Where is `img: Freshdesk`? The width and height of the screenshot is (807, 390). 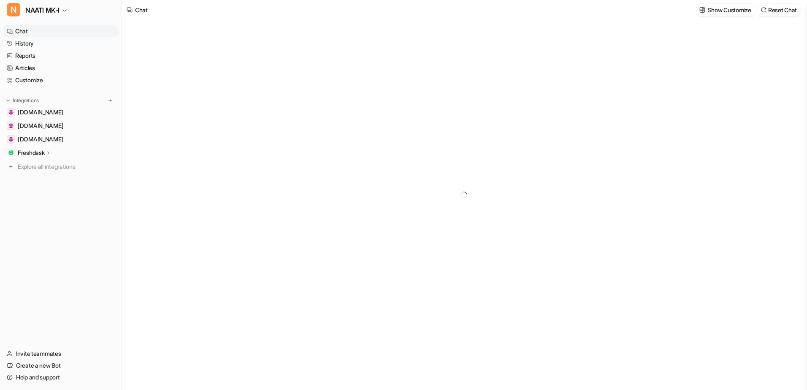
img: Freshdesk is located at coordinates (11, 153).